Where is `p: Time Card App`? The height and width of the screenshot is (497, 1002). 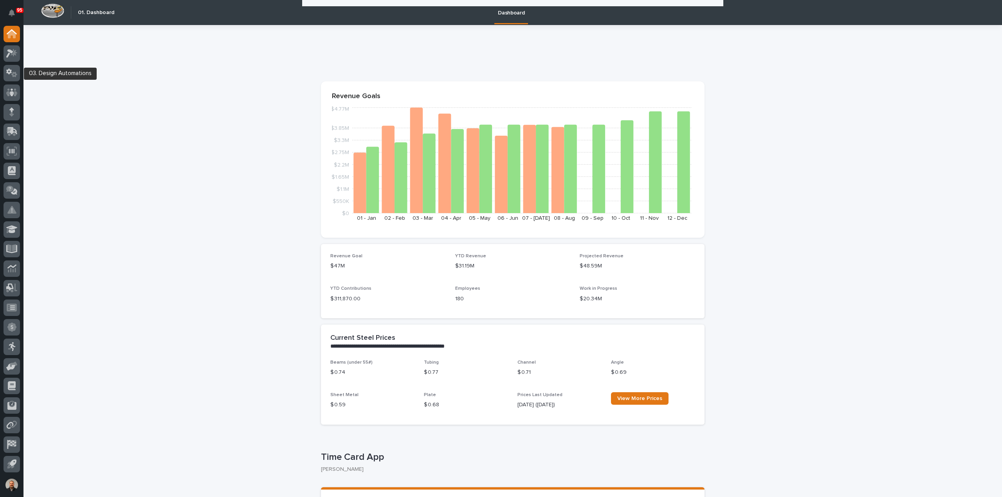 p: Time Card App is located at coordinates (511, 458).